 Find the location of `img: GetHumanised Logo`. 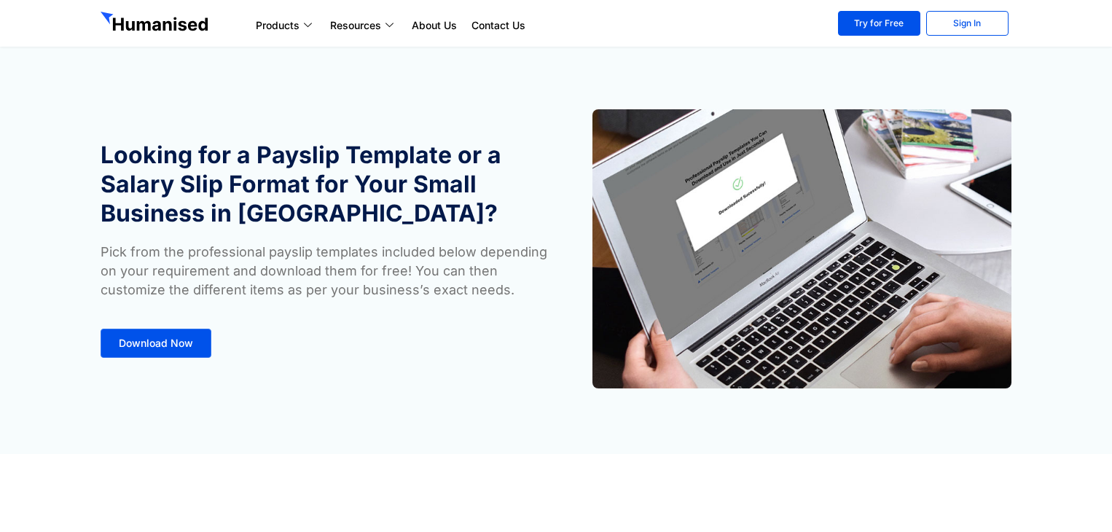

img: GetHumanised Logo is located at coordinates (156, 23).